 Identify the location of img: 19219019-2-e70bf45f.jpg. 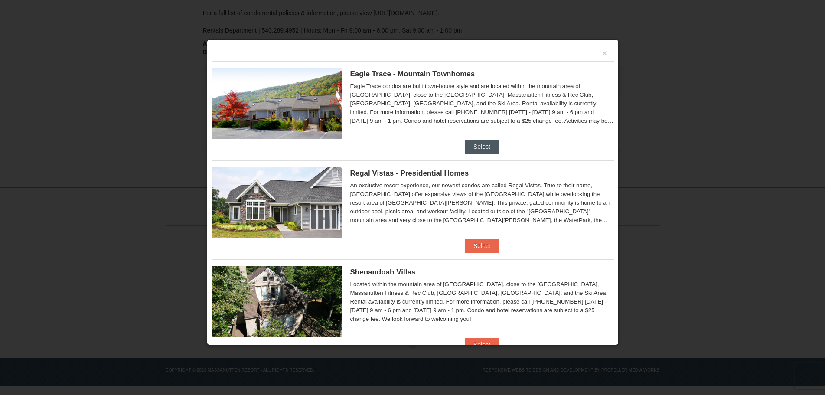
(276, 302).